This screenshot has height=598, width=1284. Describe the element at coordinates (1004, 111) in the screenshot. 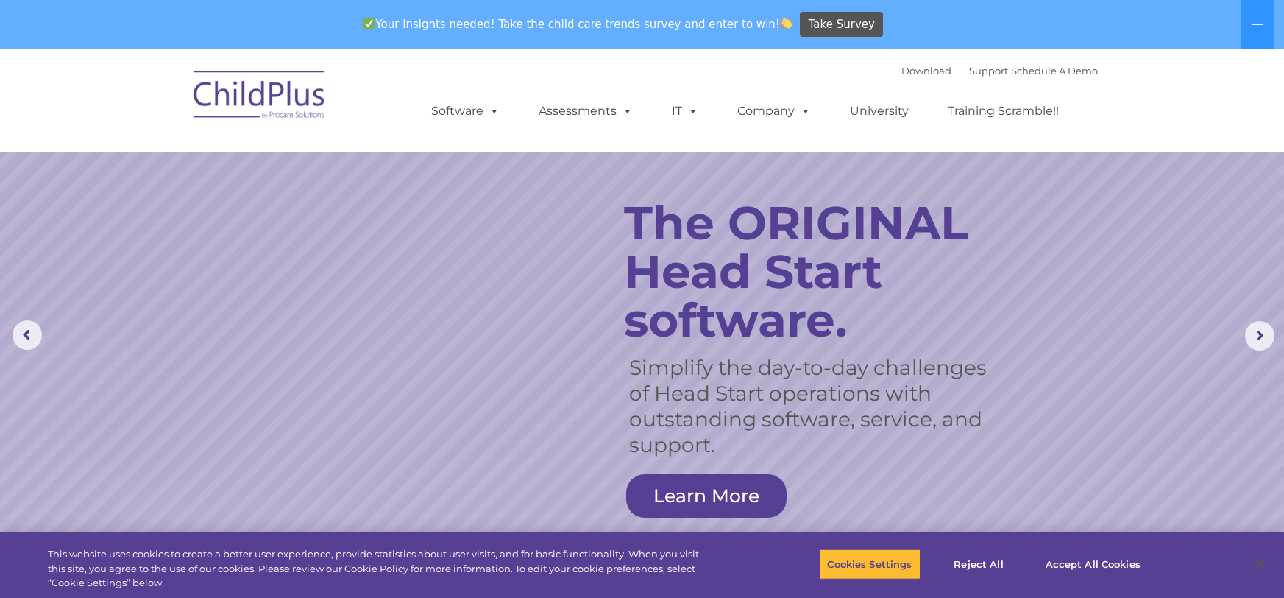

I see `a: Training Scramble!!` at that location.